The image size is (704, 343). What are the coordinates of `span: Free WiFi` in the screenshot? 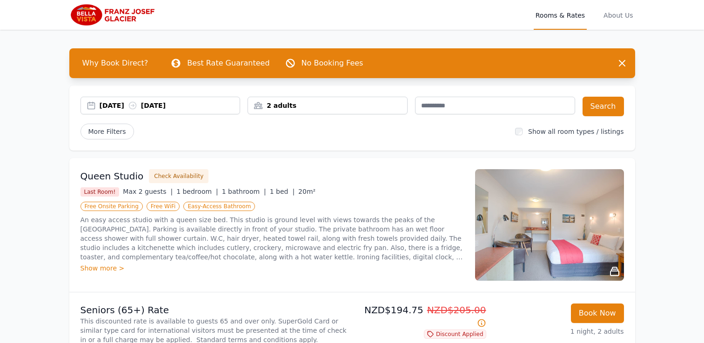 It's located at (163, 207).